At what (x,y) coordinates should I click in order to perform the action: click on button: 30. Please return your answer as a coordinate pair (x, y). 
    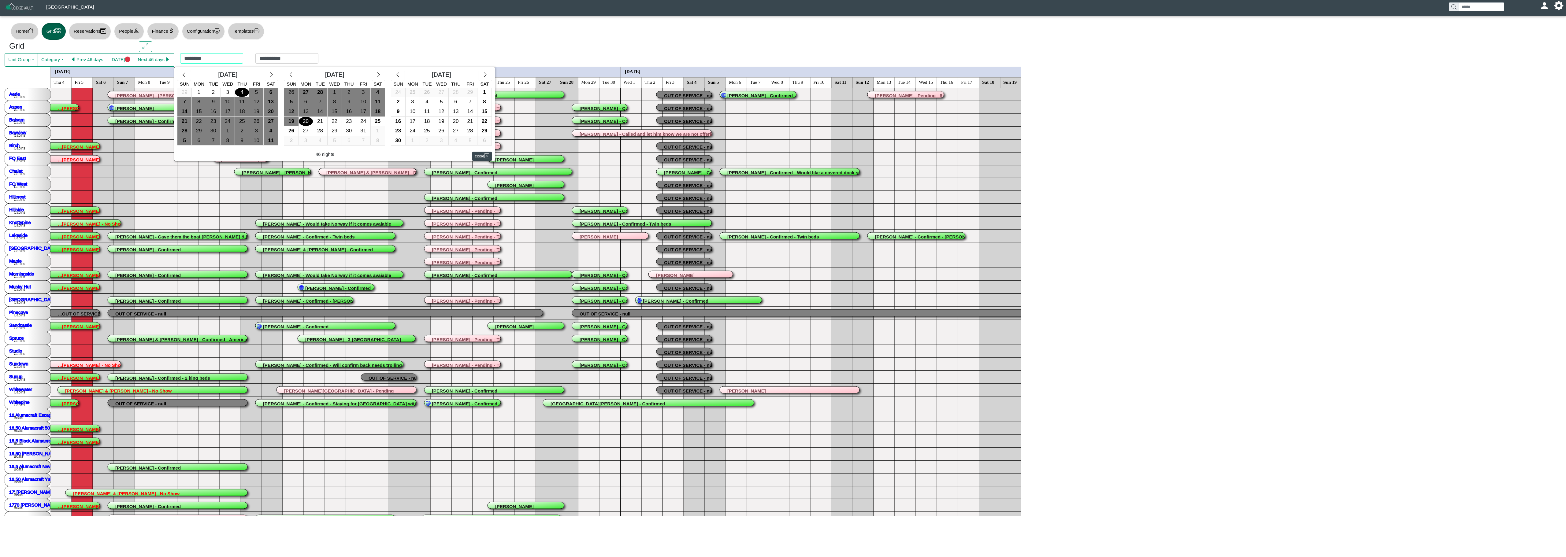
    Looking at the image, I should click on (349, 131).